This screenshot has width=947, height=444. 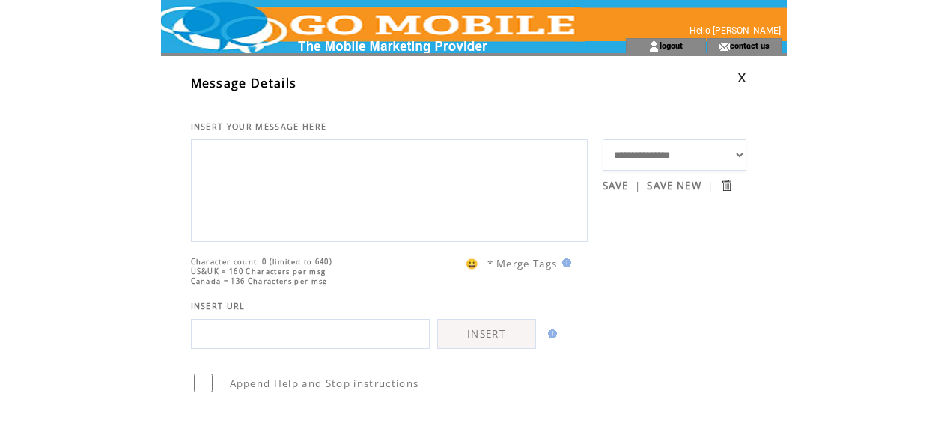 I want to click on span: INSERT YOUR MESSAGE HERE, so click(x=259, y=126).